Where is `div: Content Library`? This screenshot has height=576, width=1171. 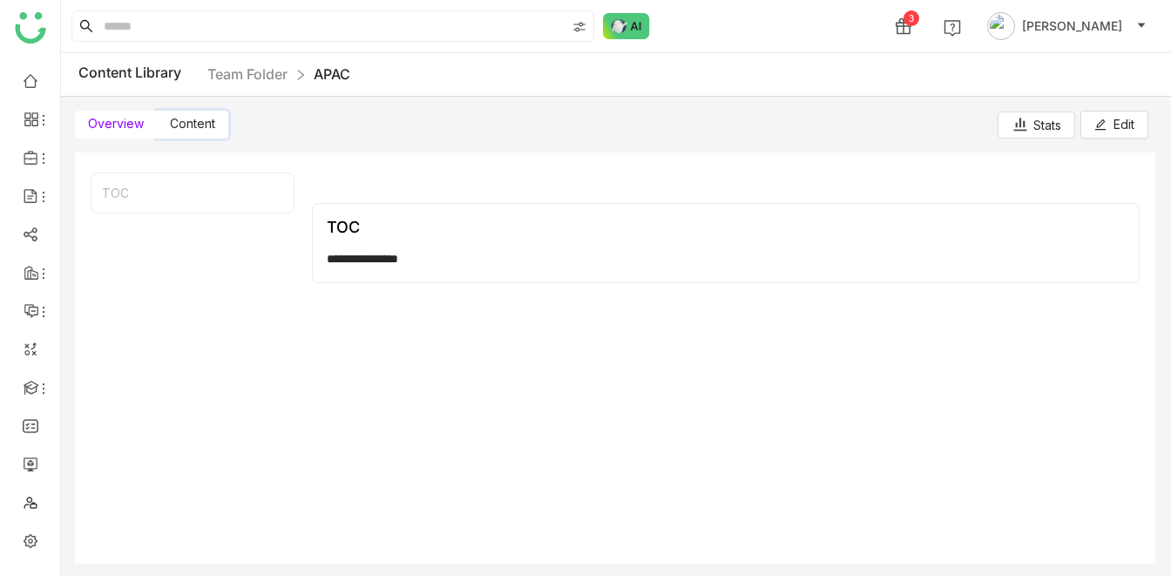
div: Content Library is located at coordinates (214, 74).